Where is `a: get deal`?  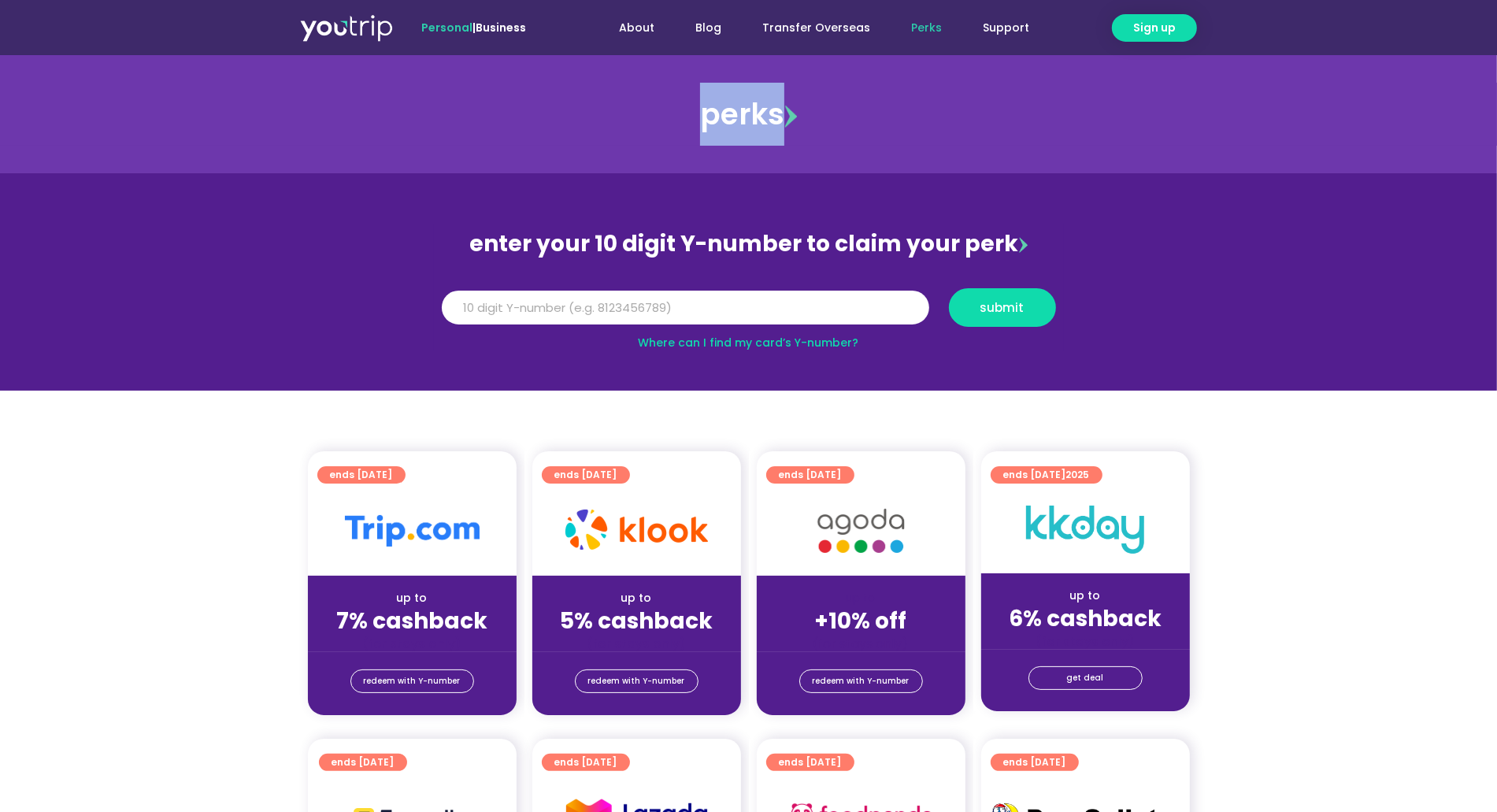 a: get deal is located at coordinates (1086, 678).